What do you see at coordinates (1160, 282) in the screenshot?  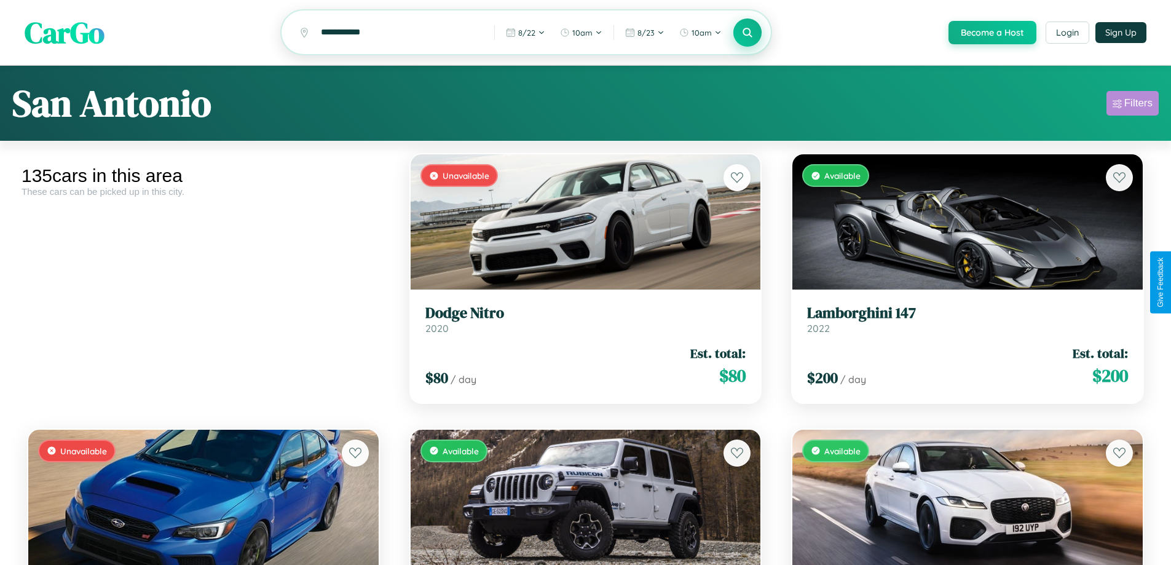 I see `div: Give Feedback` at bounding box center [1160, 282].